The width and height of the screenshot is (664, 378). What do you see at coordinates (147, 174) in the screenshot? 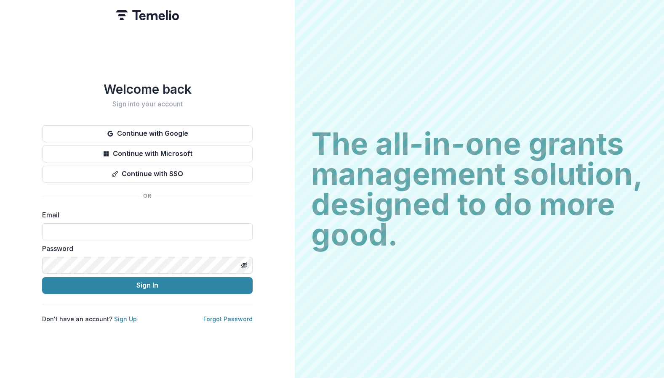
I see `button: Continue with SSO` at bounding box center [147, 174].